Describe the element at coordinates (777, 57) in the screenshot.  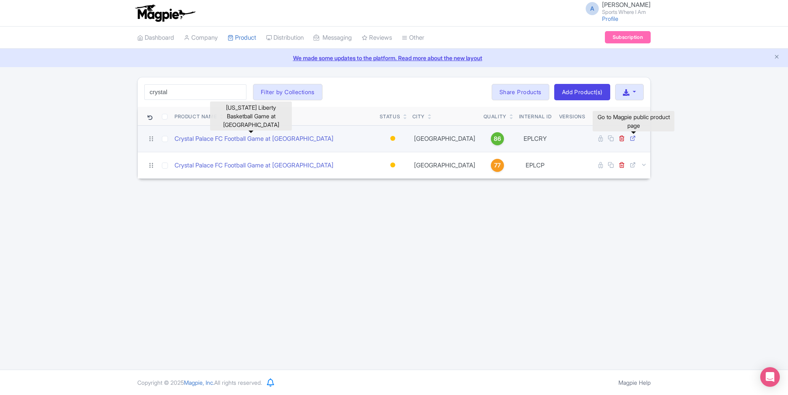
I see `button: Close announcement` at that location.